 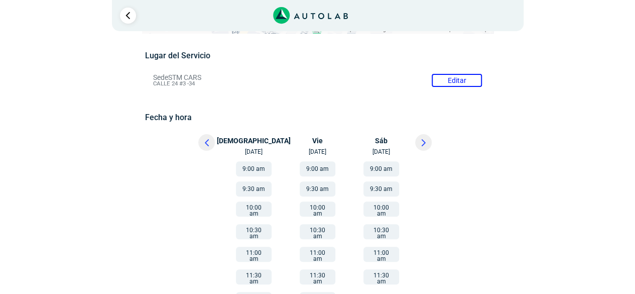 What do you see at coordinates (128, 16) in the screenshot?
I see `a: Ir al paso anterior` at bounding box center [128, 16].